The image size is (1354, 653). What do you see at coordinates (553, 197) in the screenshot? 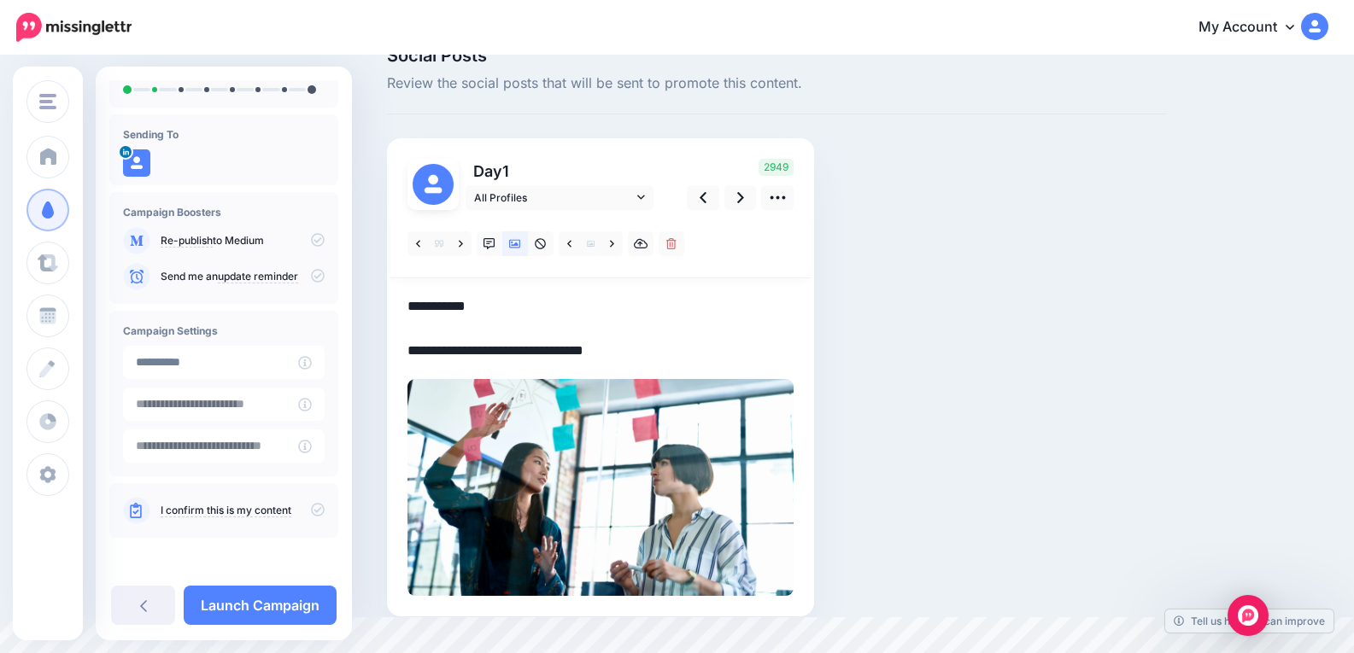
I see `span: All Profiles` at bounding box center [553, 197].